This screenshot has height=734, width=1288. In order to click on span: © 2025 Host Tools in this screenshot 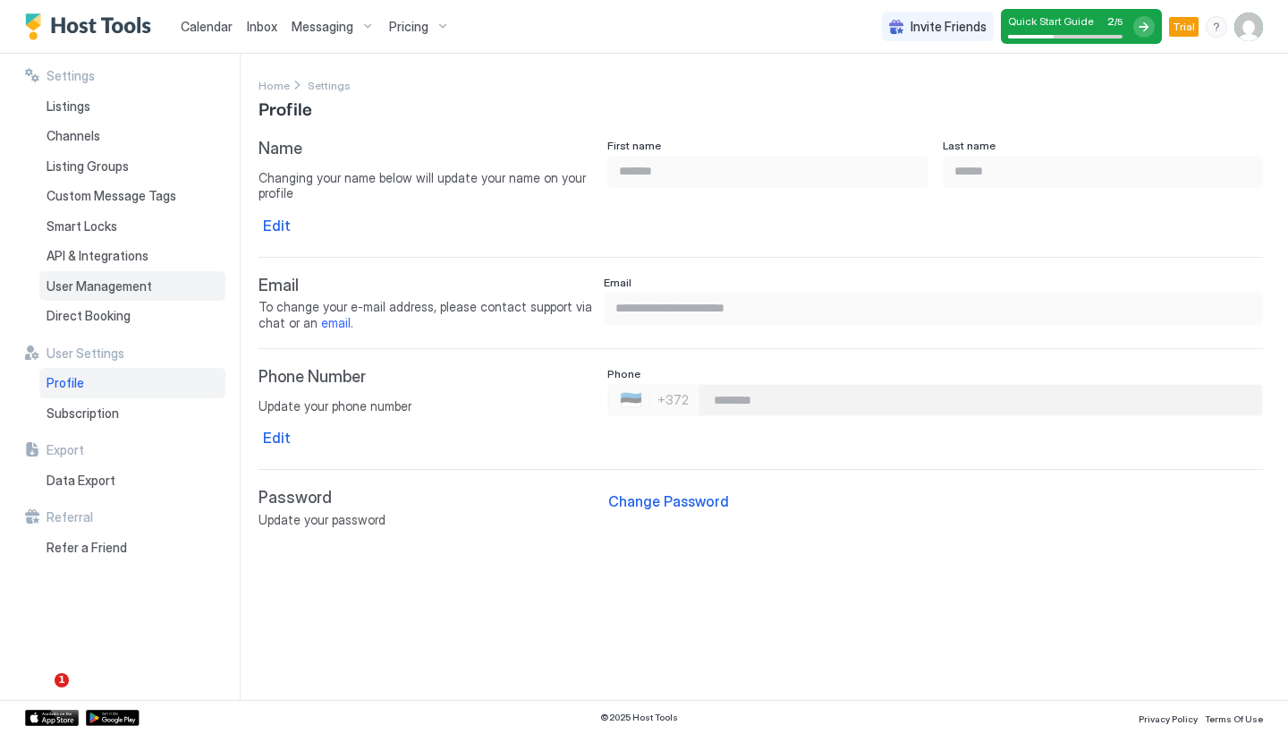, I will do `click(639, 717)`.